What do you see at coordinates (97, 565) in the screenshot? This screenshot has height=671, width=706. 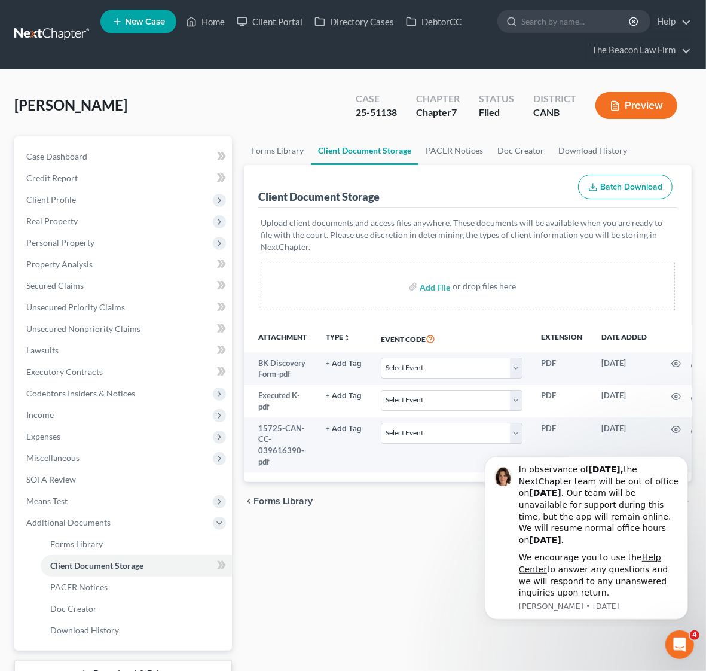 I see `span: Client Document Storage` at bounding box center [97, 565].